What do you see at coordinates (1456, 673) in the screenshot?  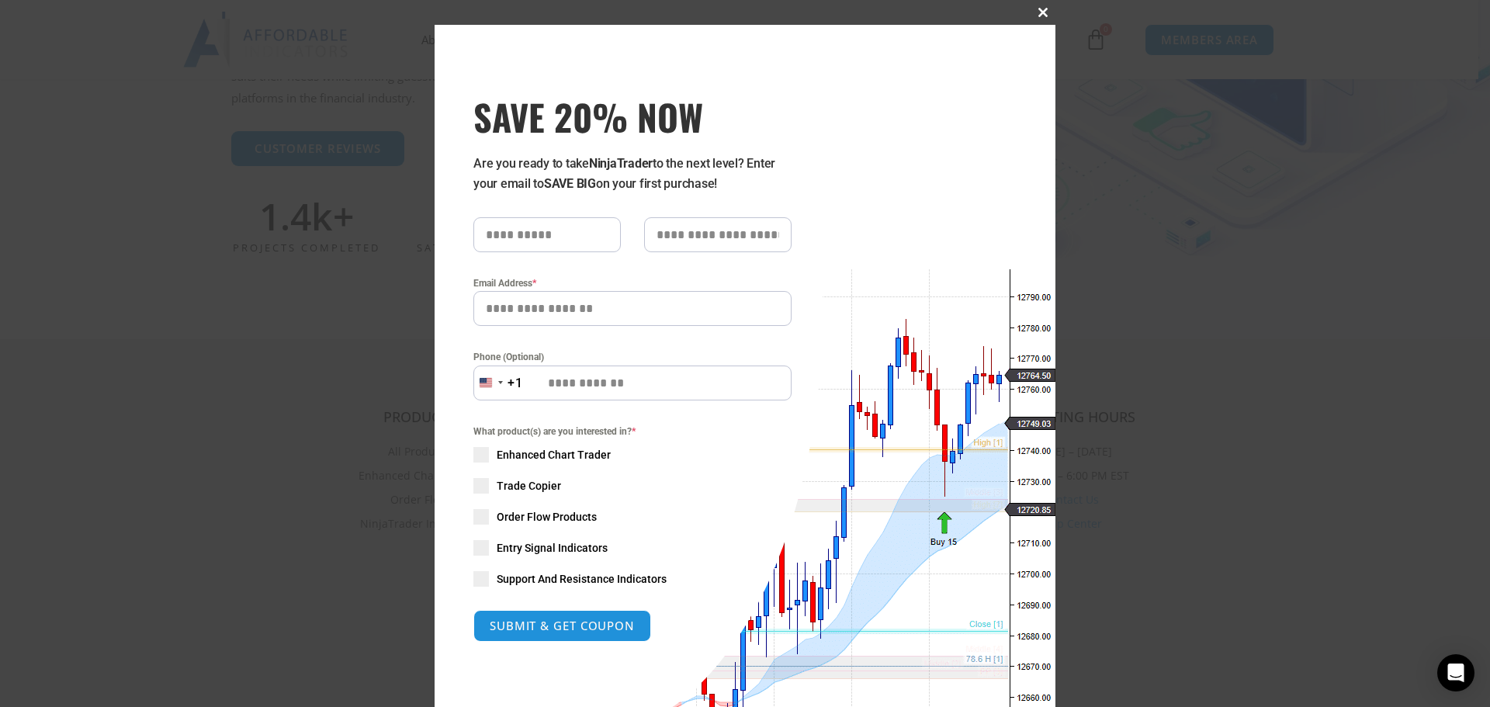 I see `div: Open Intercom Messenger` at bounding box center [1456, 673].